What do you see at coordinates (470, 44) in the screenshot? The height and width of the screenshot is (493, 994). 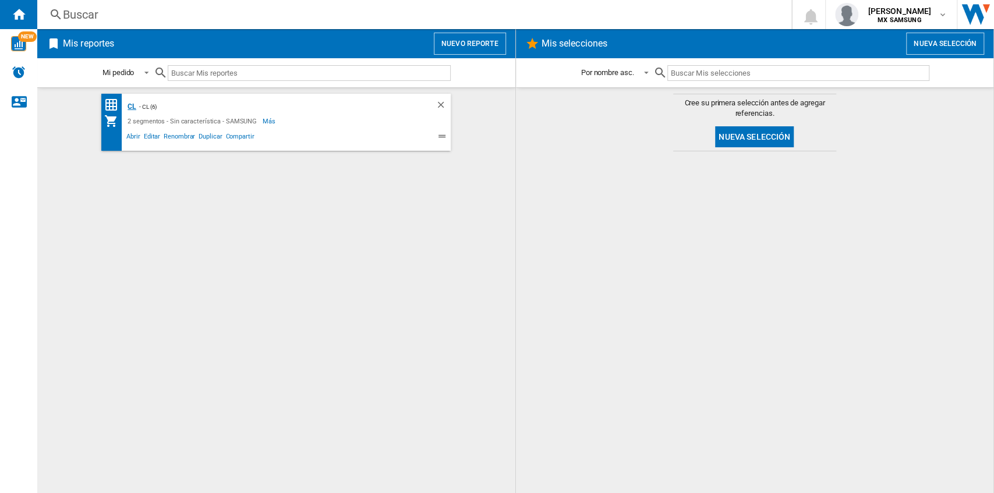 I see `button: Nuevo reporte` at bounding box center [470, 44].